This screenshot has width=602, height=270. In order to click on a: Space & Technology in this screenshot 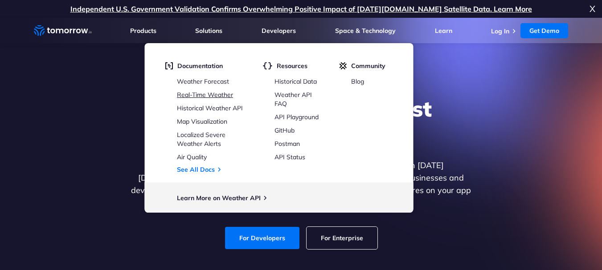, I will do `click(365, 31)`.